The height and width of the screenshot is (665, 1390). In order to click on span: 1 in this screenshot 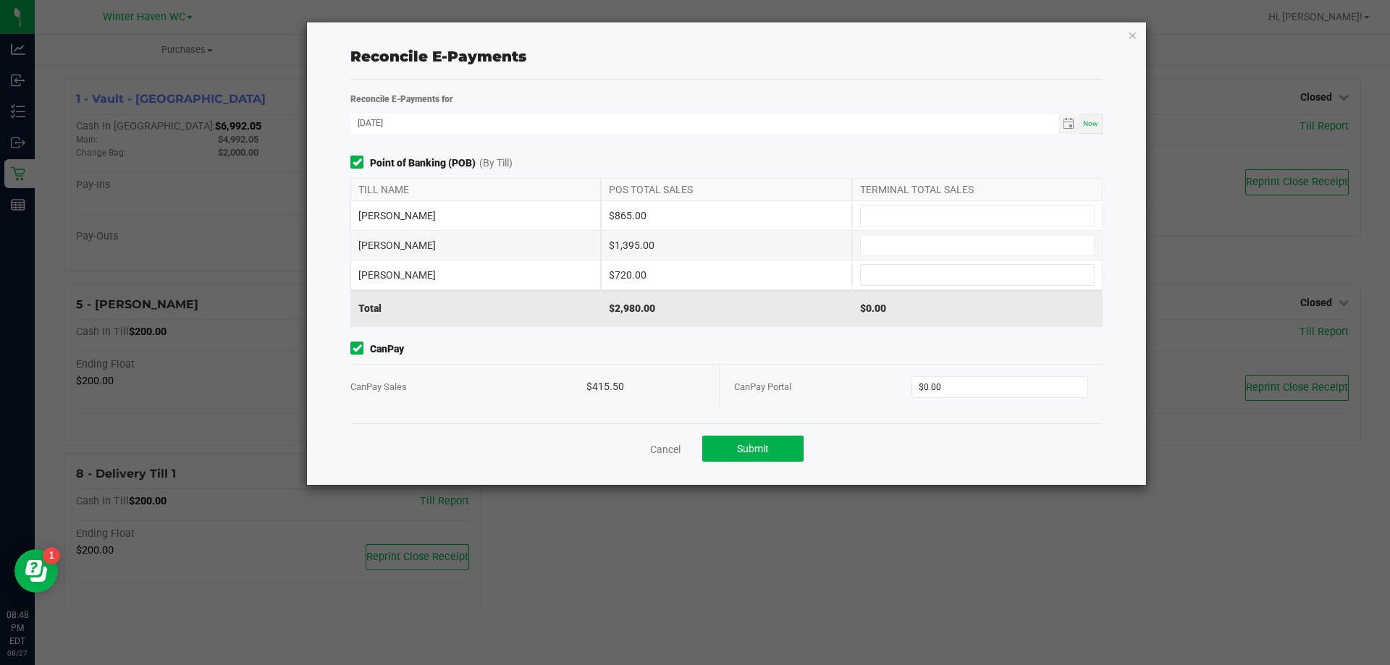, I will do `click(9, 8)`.